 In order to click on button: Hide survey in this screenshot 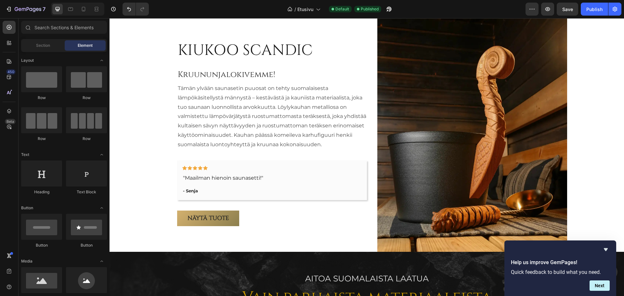, I will do `click(606, 250)`.